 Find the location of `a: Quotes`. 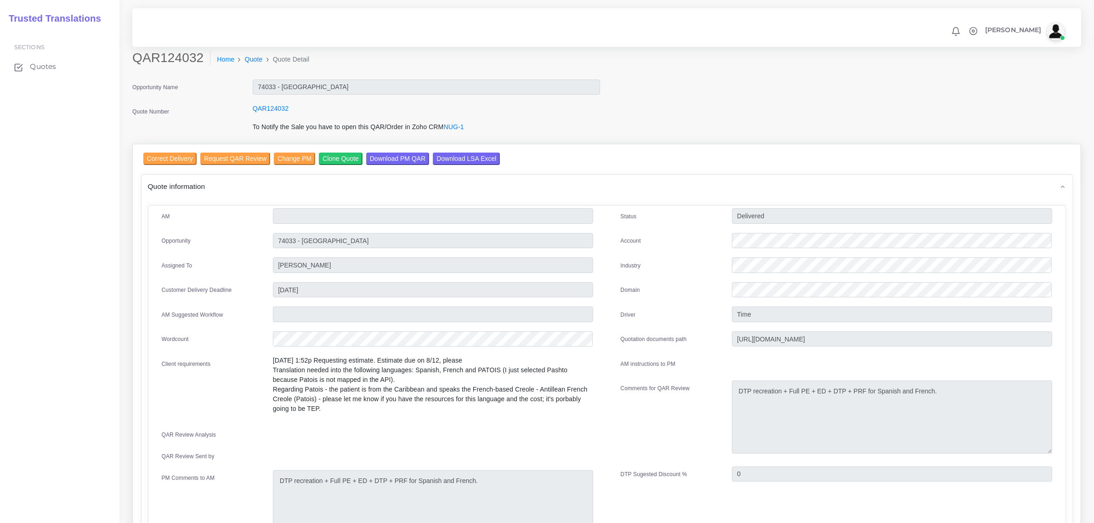

a: Quotes is located at coordinates (60, 67).